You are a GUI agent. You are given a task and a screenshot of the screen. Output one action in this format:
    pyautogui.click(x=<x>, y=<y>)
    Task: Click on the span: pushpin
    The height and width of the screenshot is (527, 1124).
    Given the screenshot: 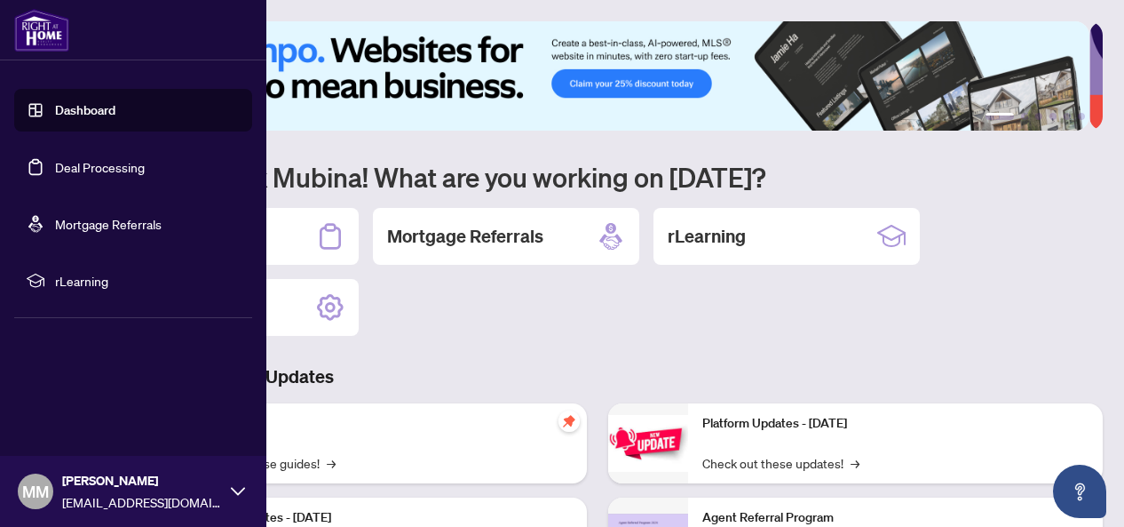 What is the action you would take?
    pyautogui.click(x=569, y=421)
    